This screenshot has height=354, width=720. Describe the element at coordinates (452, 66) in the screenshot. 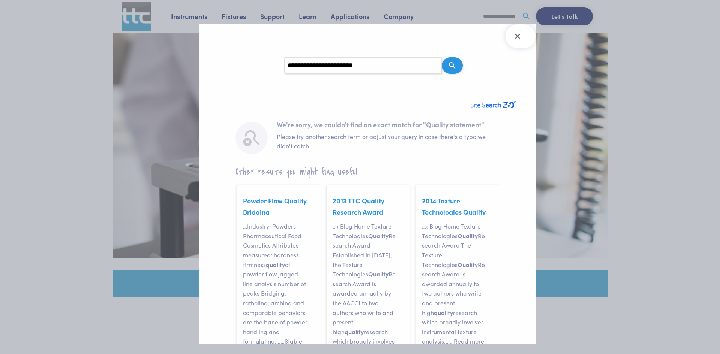

I see `button: Search` at that location.